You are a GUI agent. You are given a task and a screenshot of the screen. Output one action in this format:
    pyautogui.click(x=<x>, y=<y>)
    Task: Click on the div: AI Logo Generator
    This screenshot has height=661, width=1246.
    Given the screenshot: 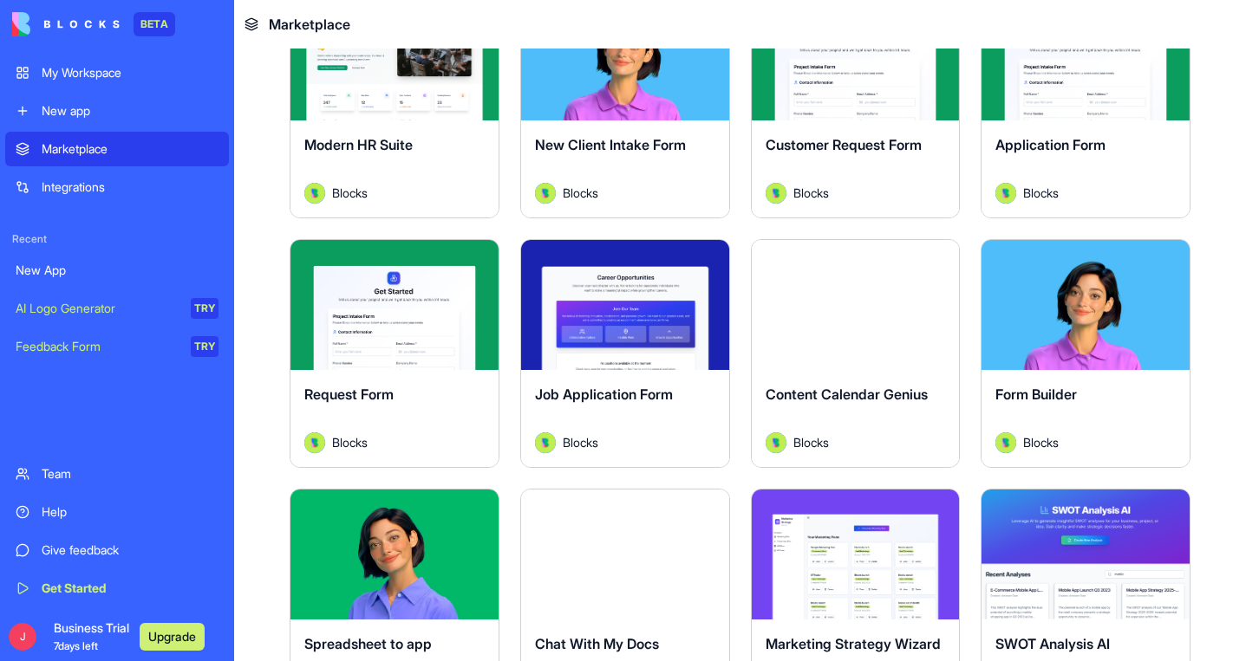 What is the action you would take?
    pyautogui.click(x=97, y=309)
    